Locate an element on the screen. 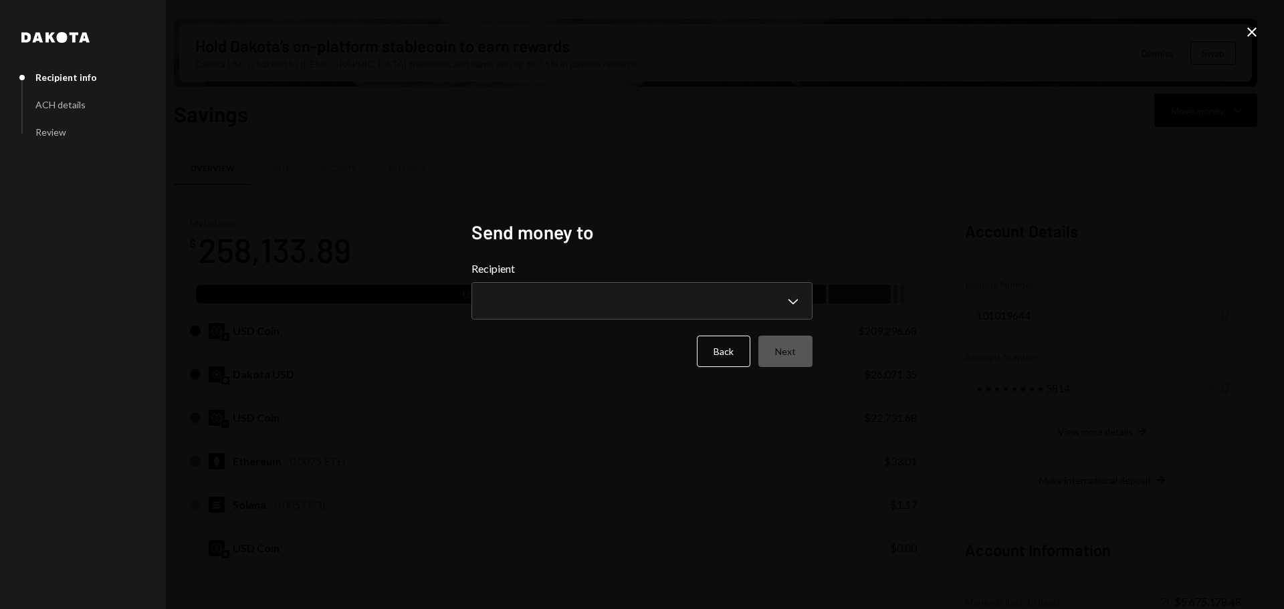 This screenshot has width=1284, height=609. label: Recipient is located at coordinates (642, 269).